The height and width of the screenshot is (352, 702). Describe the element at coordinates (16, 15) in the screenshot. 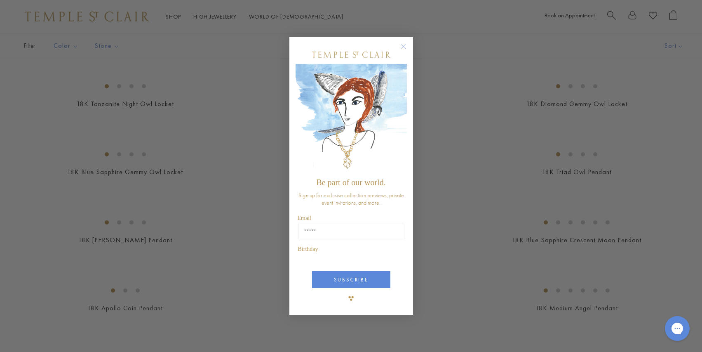

I see `button: Gorgias live chat` at that location.